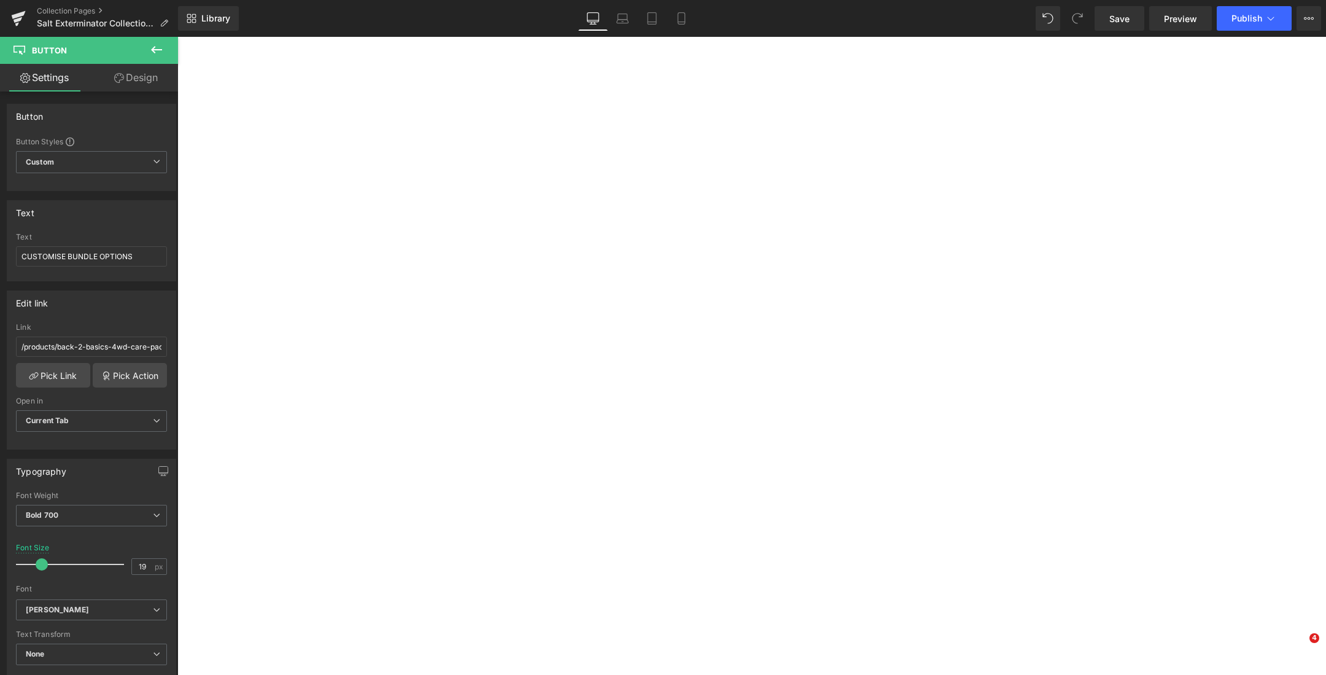 This screenshot has width=1326, height=675. What do you see at coordinates (1119, 18) in the screenshot?
I see `span: Save` at bounding box center [1119, 18].